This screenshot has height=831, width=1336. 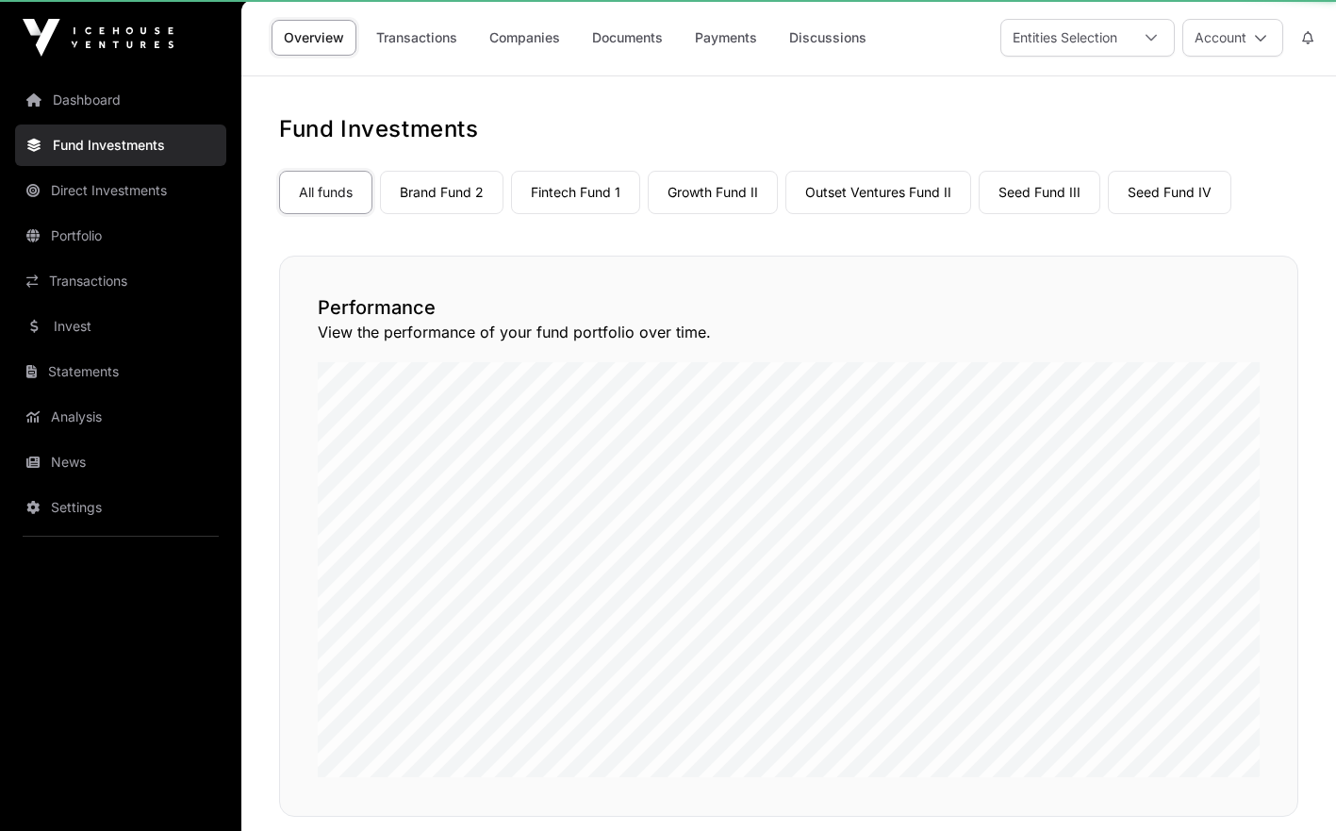 I want to click on a: All funds, so click(x=325, y=192).